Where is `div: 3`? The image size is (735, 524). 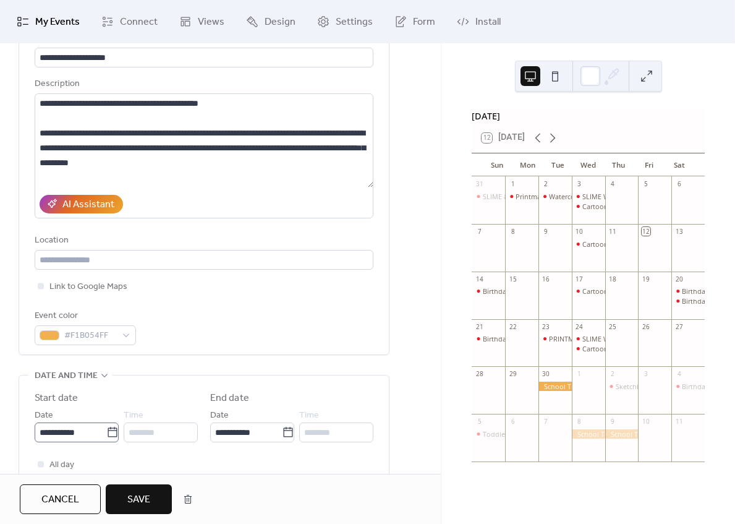
div: 3 is located at coordinates (646, 374).